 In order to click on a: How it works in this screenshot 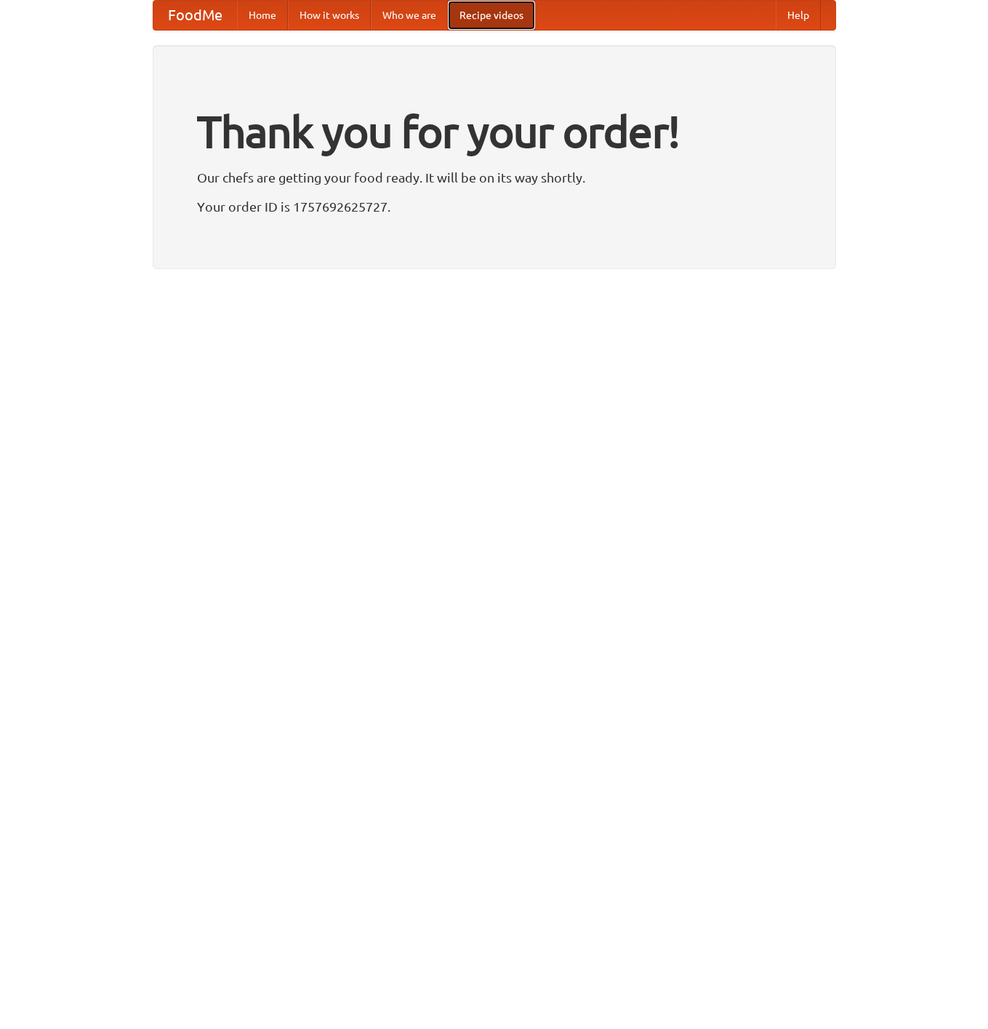, I will do `click(329, 15)`.